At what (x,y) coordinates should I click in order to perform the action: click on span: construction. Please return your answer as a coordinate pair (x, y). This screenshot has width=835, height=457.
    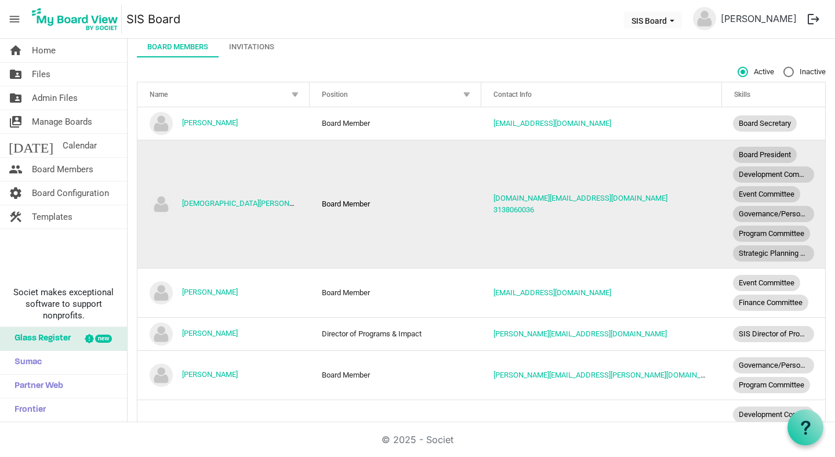
    Looking at the image, I should click on (16, 217).